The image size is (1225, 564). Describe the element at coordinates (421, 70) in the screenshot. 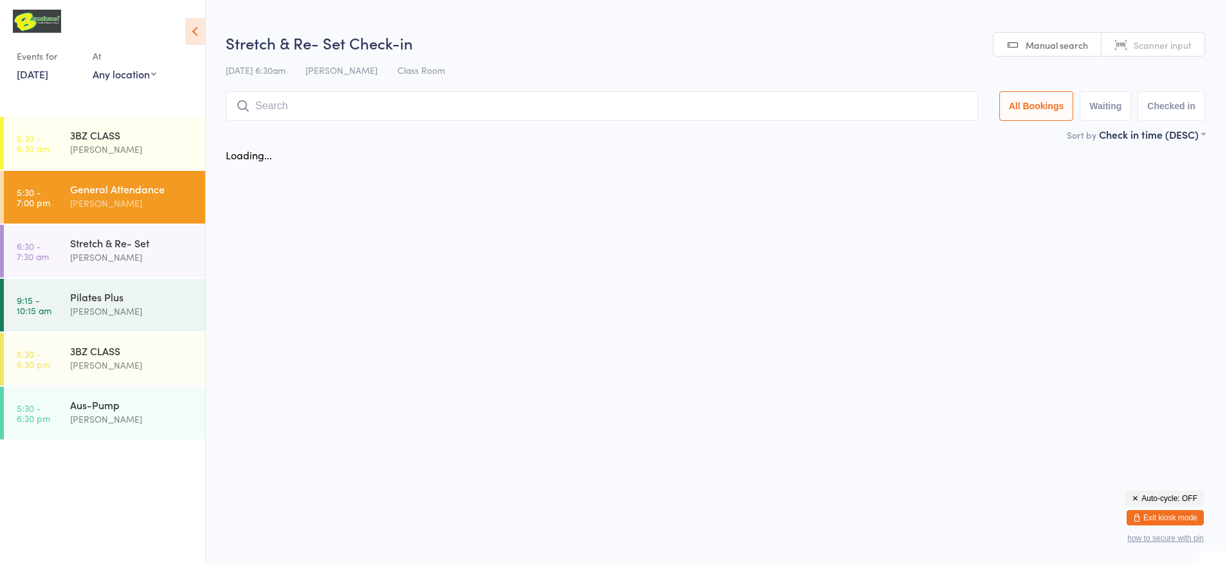

I see `span: Class Room` at that location.